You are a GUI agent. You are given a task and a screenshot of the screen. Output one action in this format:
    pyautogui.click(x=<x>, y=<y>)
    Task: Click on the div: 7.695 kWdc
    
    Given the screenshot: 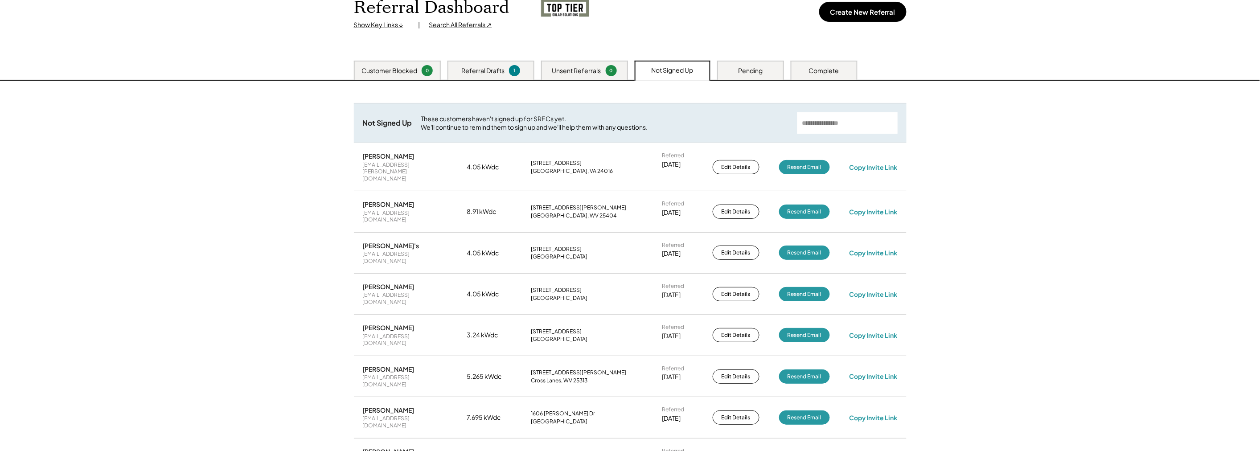 What is the action you would take?
    pyautogui.click(x=489, y=418)
    